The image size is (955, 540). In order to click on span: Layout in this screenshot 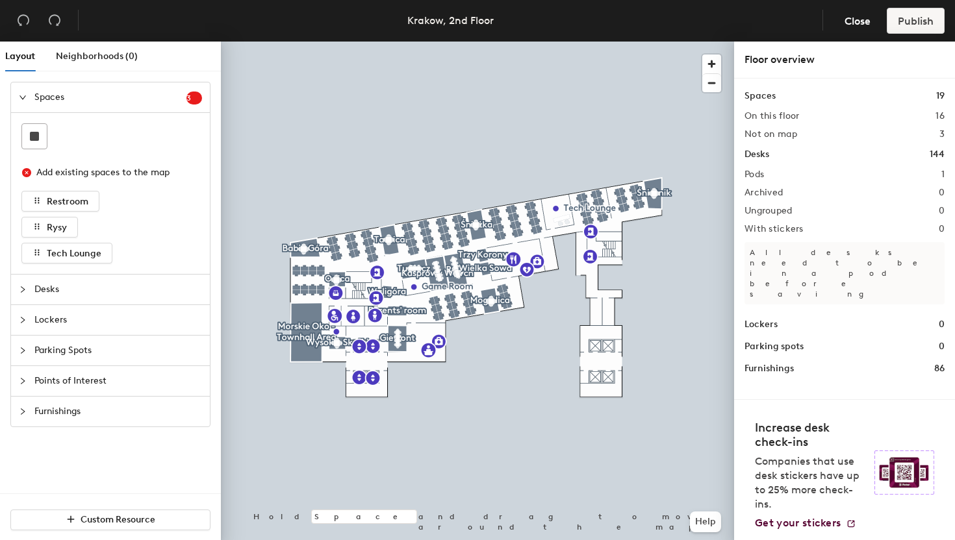, I will do `click(20, 56)`.